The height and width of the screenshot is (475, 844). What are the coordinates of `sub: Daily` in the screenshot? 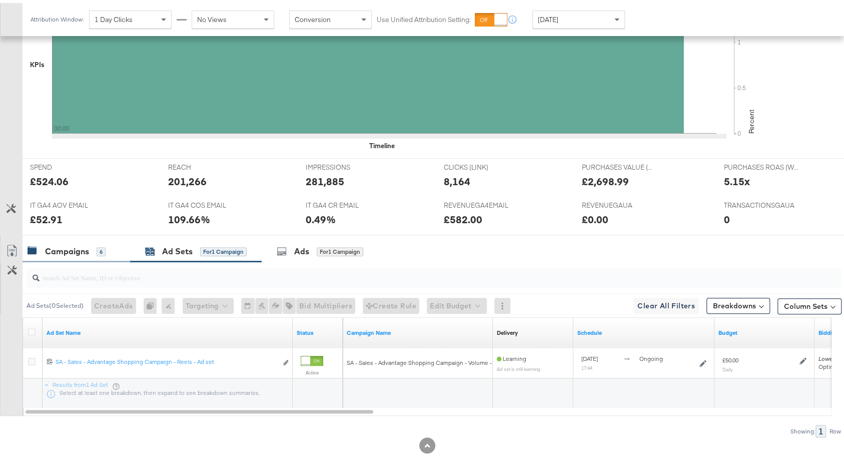 It's located at (727, 366).